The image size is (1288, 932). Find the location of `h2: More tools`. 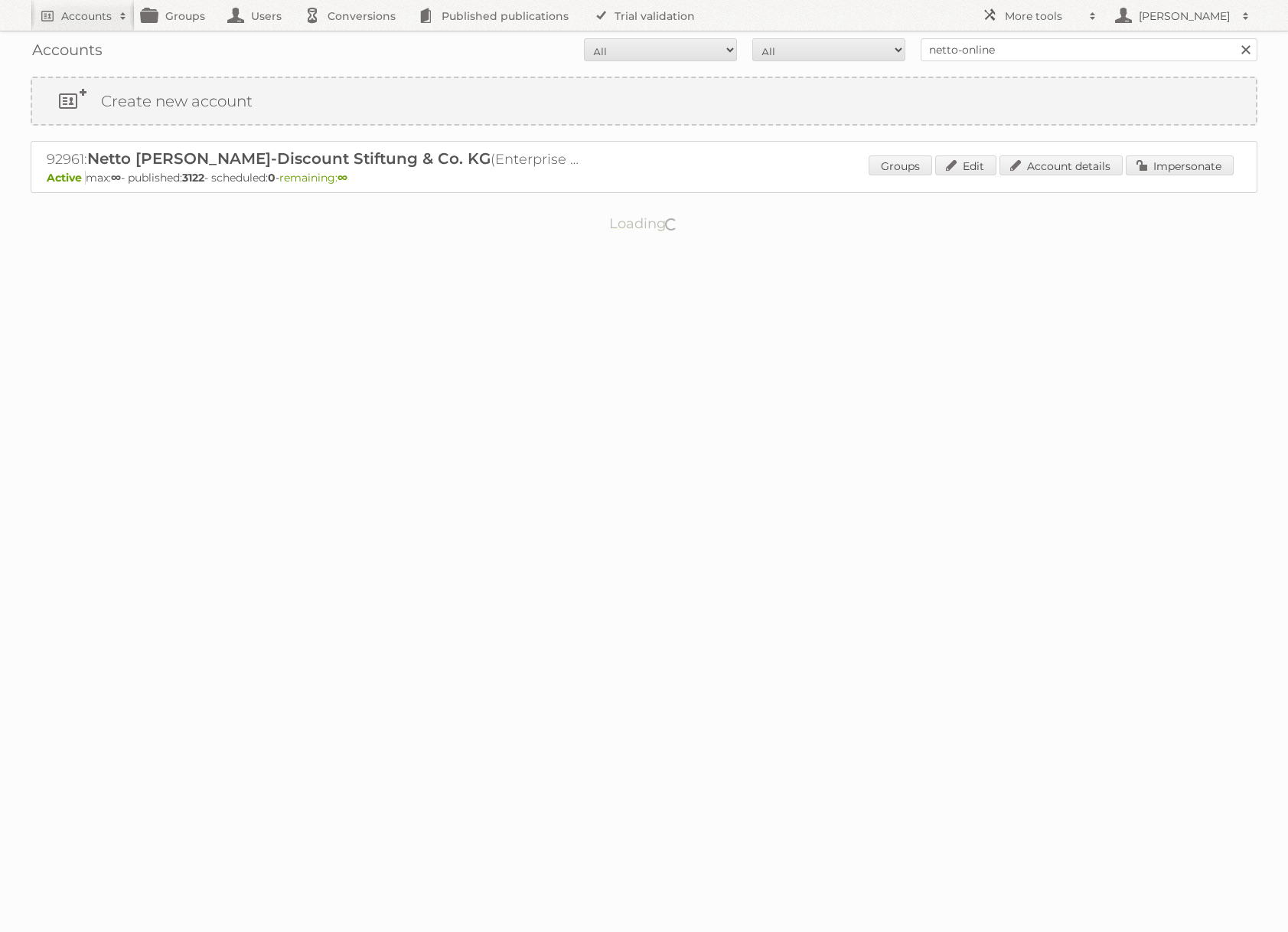

h2: More tools is located at coordinates (1043, 16).